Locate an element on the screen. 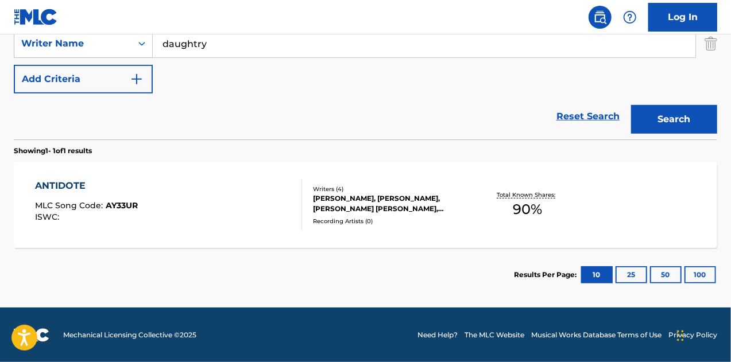 The width and height of the screenshot is (731, 362). a: Log In is located at coordinates (682, 17).